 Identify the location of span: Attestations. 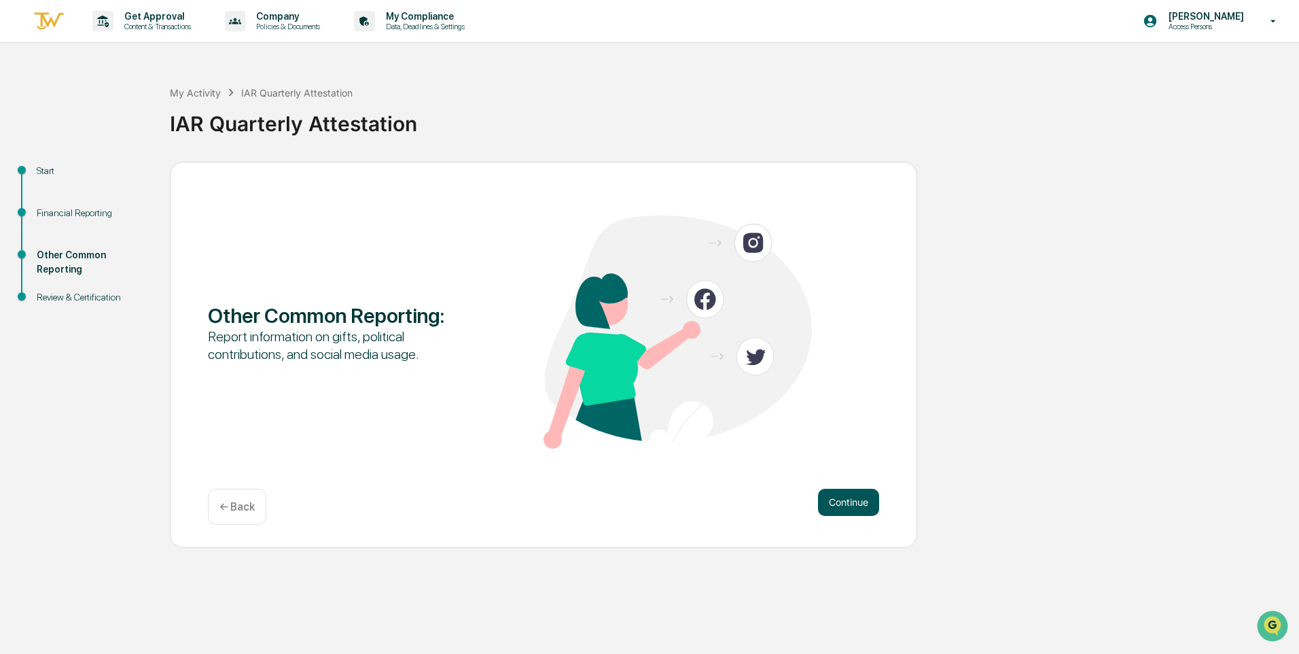
(140, 178).